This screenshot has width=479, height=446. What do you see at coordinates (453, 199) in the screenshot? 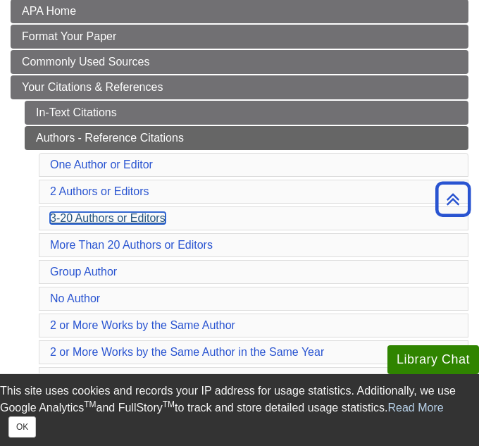
I see `a: Back to Top` at bounding box center [453, 199].